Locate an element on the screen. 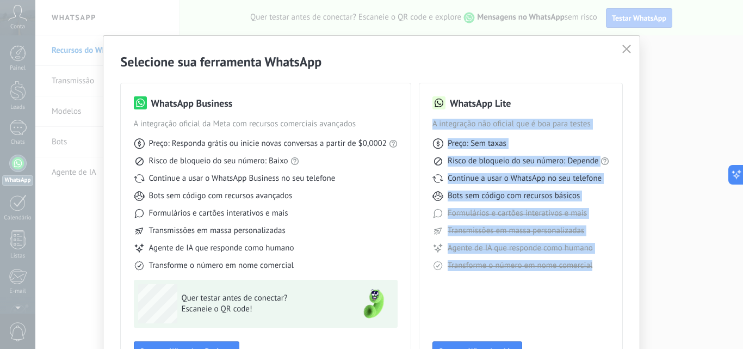 The height and width of the screenshot is (349, 743). span: Bots sem código com recursos básicos is located at coordinates (514, 196).